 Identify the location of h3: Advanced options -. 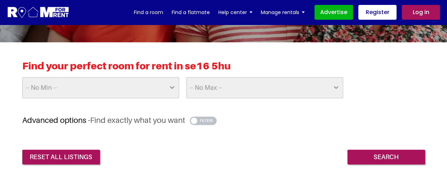
(223, 120).